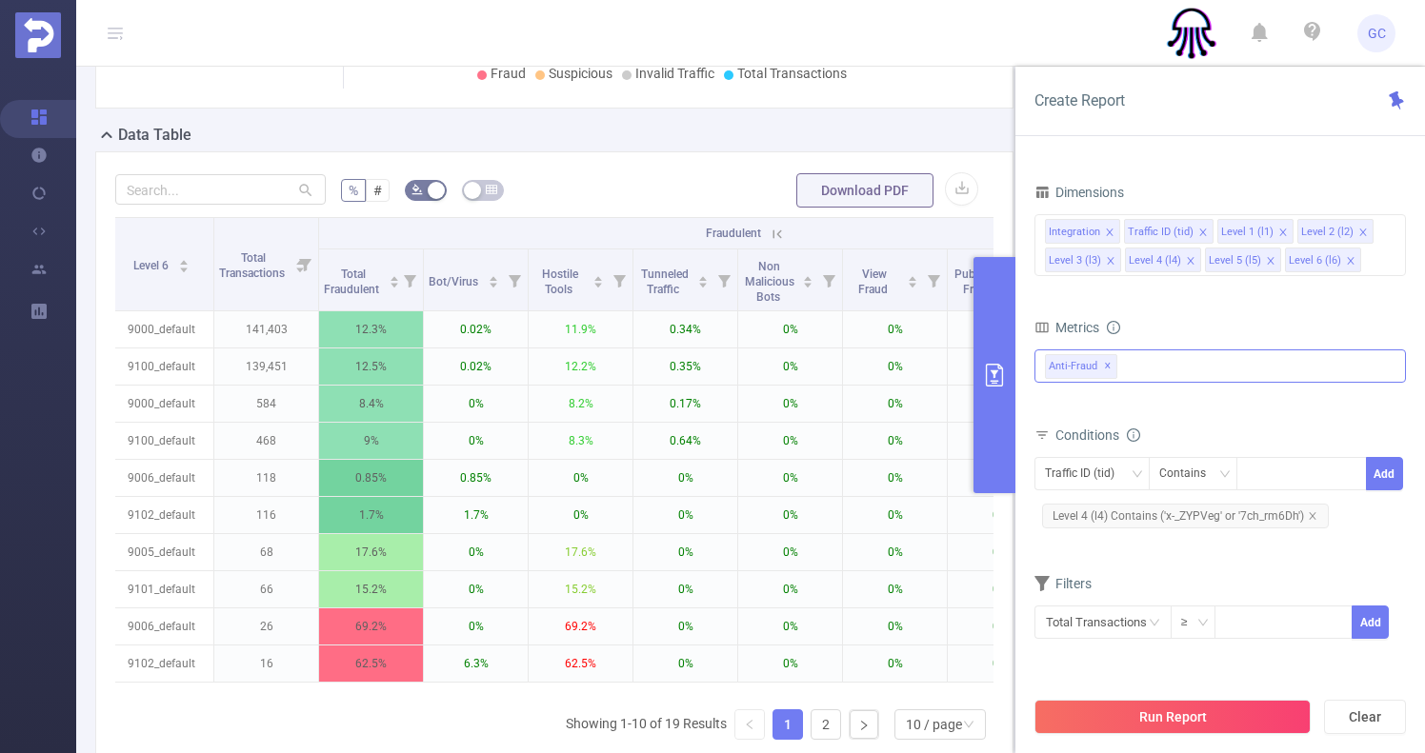 This screenshot has width=1425, height=753. Describe the element at coordinates (1079, 100) in the screenshot. I see `span: Create Report` at that location.